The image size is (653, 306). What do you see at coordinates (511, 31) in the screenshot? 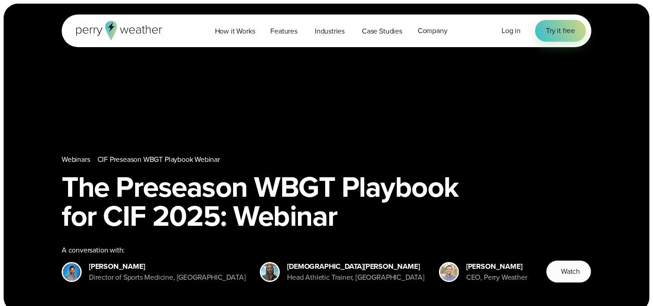
I see `a: Log in` at bounding box center [511, 31].